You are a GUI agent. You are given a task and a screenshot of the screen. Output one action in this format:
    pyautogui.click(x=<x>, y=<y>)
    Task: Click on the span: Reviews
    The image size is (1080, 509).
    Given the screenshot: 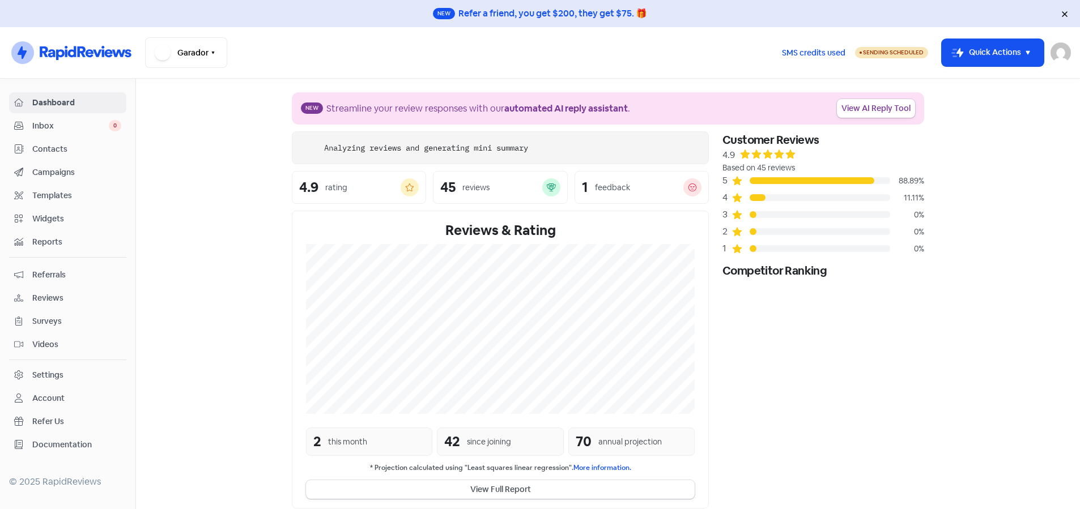 What is the action you would take?
    pyautogui.click(x=76, y=298)
    